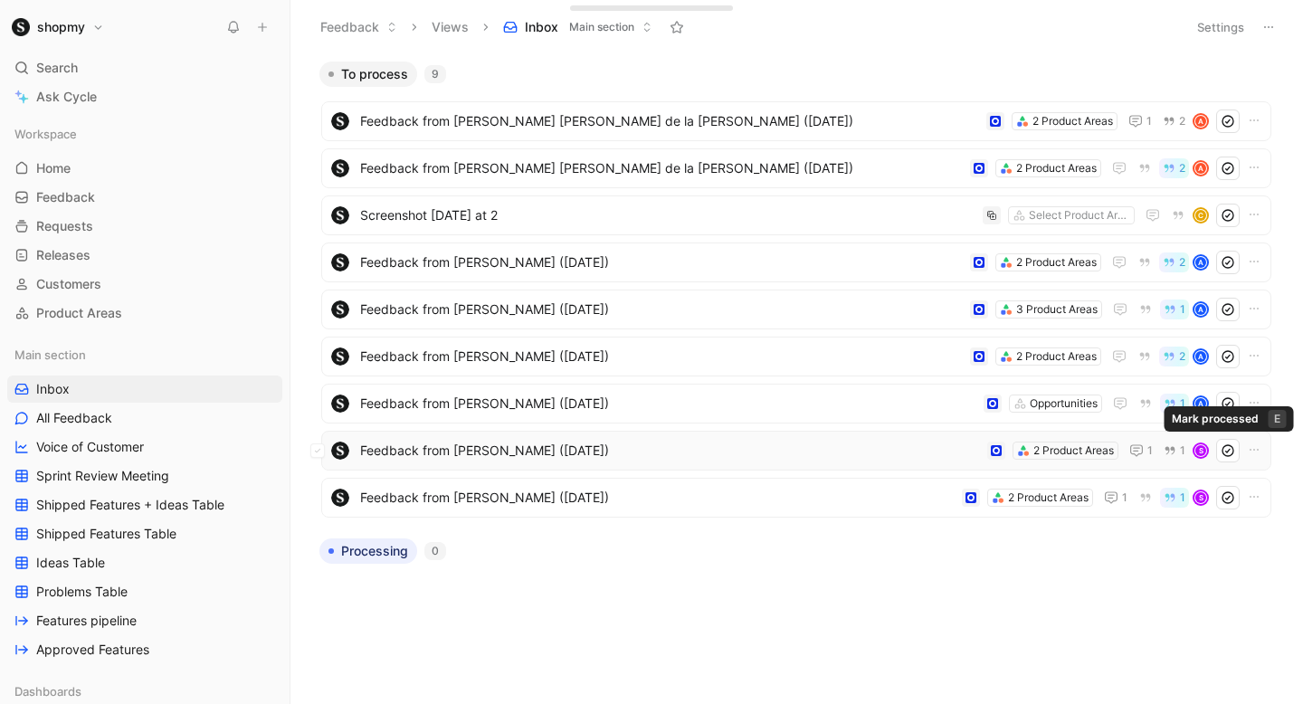 This screenshot has height=704, width=1303. I want to click on span: All Feedback, so click(74, 418).